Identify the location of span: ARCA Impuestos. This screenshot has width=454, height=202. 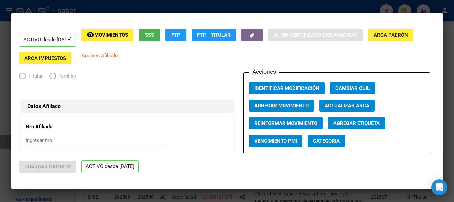
(45, 58).